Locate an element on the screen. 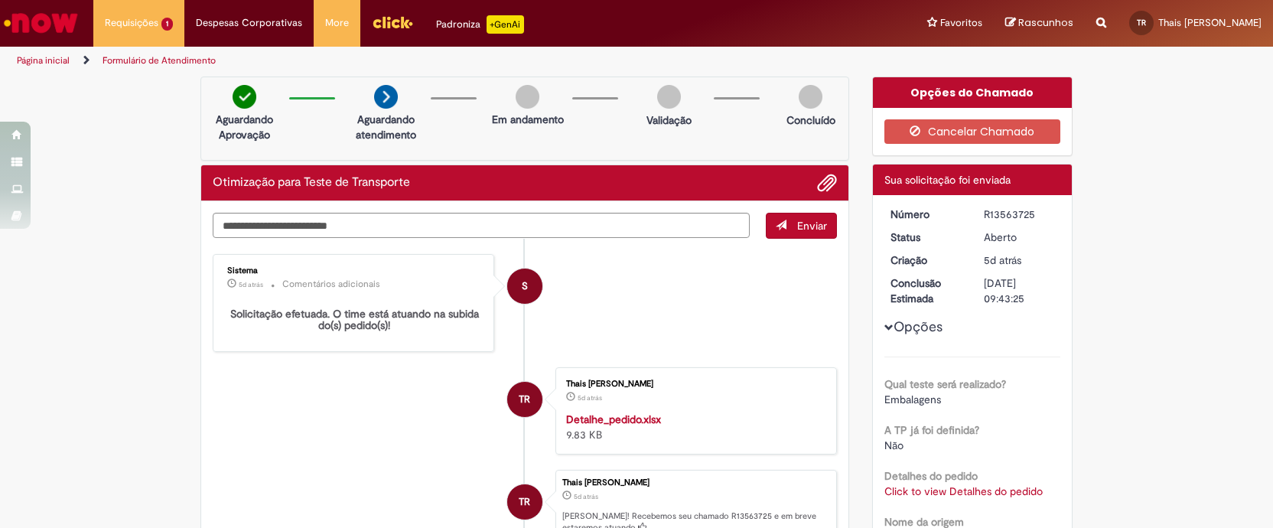 The width and height of the screenshot is (1273, 528). span: S is located at coordinates (525, 286).